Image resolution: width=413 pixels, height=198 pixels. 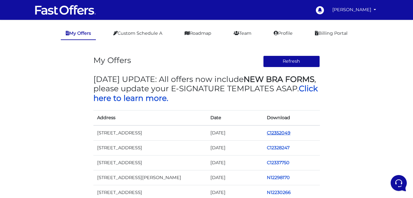 What do you see at coordinates (58, 128) in the screenshot?
I see `input: Search for an Article...` at bounding box center [58, 128].